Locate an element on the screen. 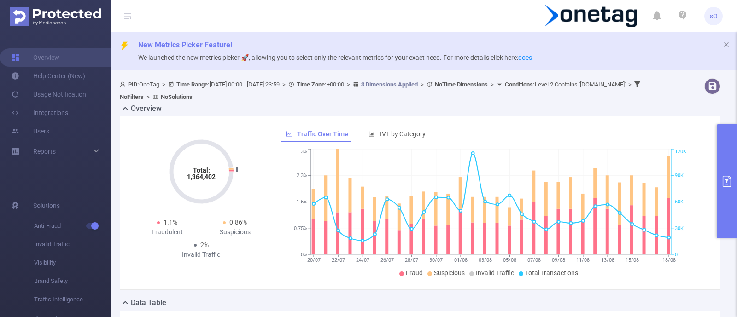  b: Time Range: is located at coordinates (193, 84).